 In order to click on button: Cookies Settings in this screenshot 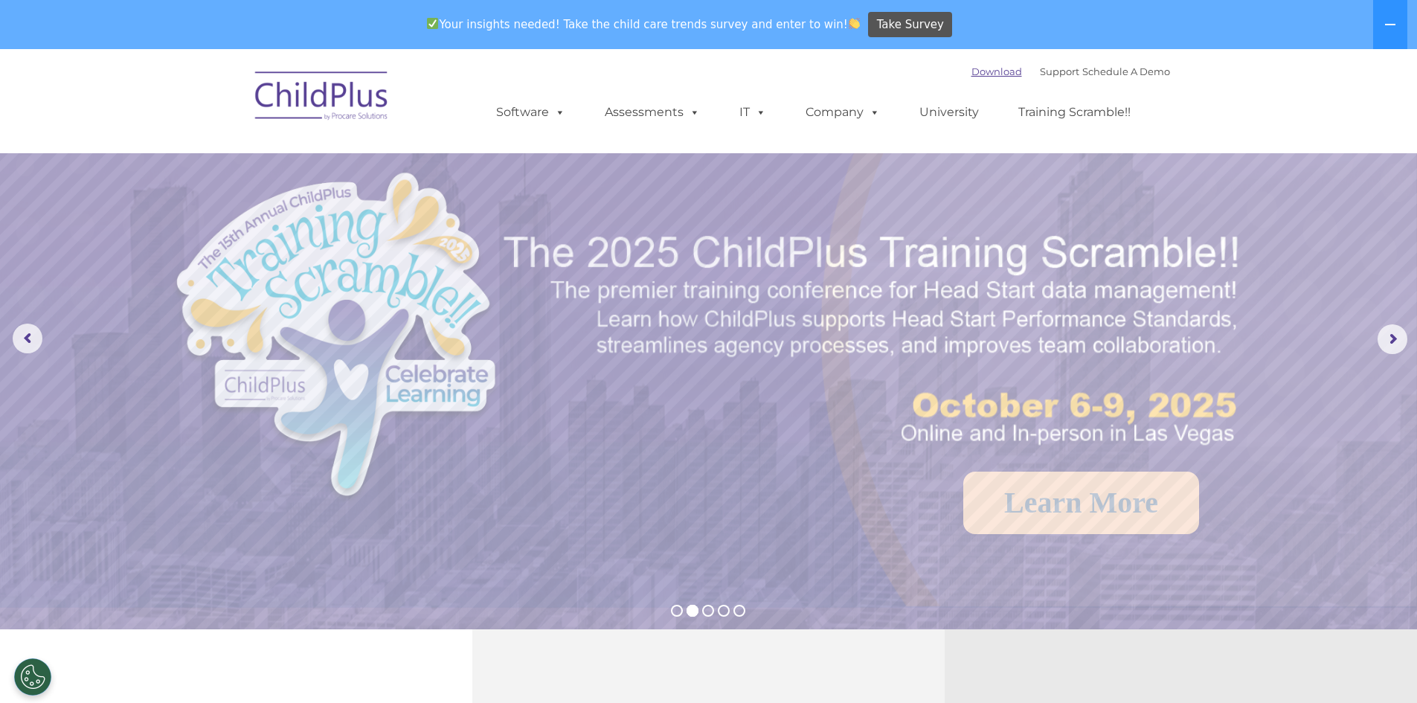, I will do `click(33, 677)`.